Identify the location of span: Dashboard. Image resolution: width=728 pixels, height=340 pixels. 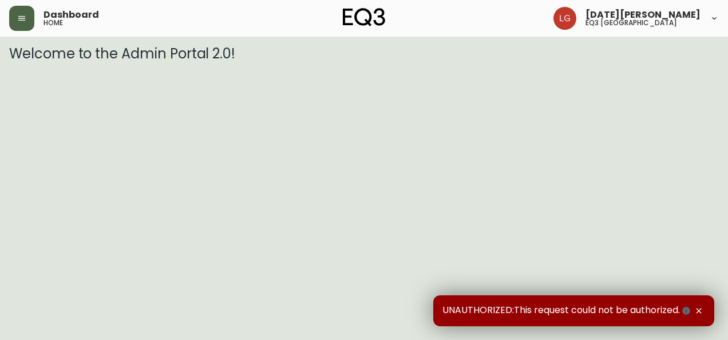
(71, 15).